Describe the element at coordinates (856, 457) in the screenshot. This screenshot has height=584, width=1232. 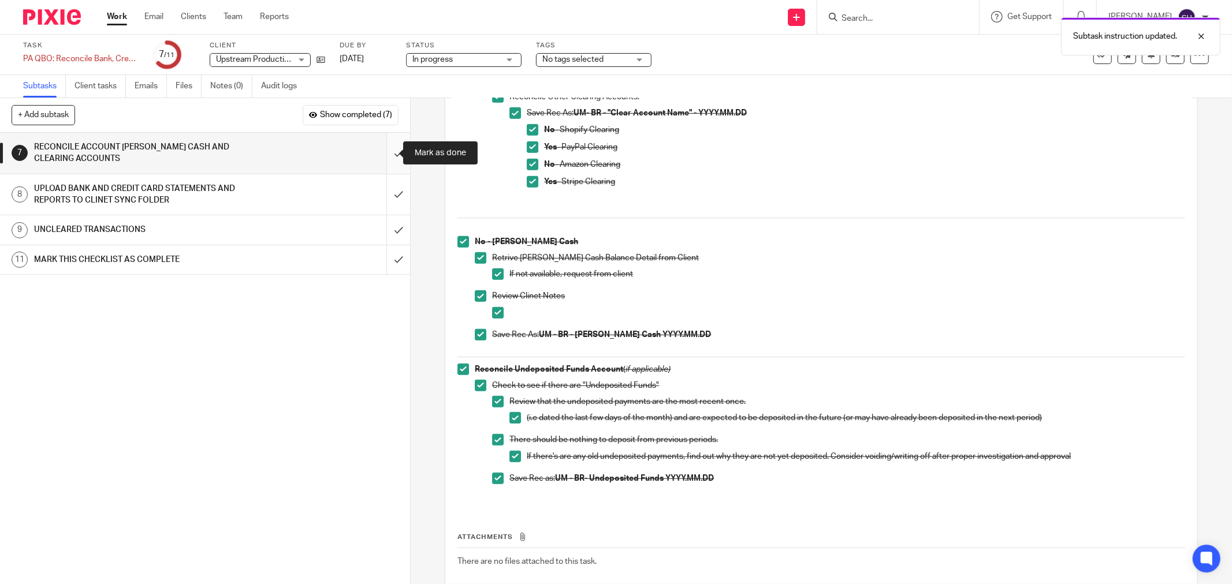
I see `p: If there's are any old undeposited payments, find out why they are not yet deposited. Consider vo...` at that location.